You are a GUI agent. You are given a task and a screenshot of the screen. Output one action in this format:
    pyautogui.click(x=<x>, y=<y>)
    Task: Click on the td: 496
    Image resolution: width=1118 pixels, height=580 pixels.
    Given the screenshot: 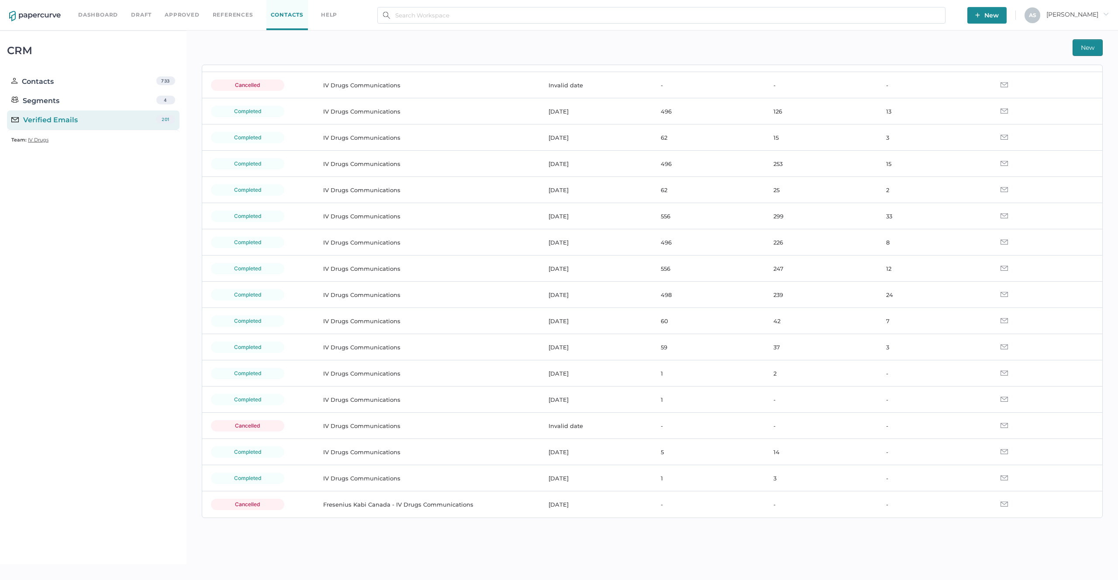 What is the action you would take?
    pyautogui.click(x=708, y=242)
    